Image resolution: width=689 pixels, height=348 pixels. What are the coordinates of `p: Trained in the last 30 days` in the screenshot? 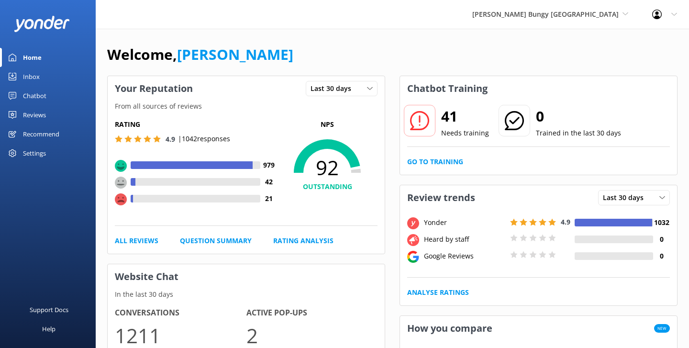 It's located at (578, 133).